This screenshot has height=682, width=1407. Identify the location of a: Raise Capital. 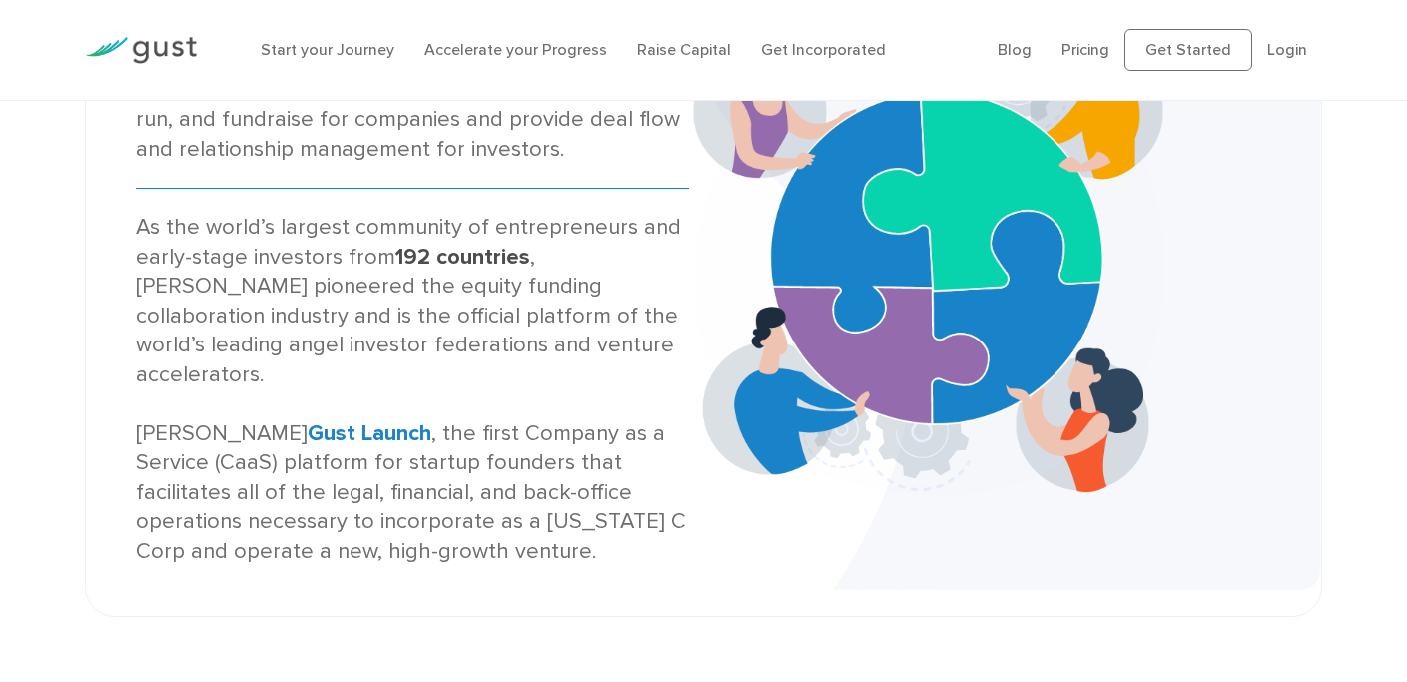
(684, 49).